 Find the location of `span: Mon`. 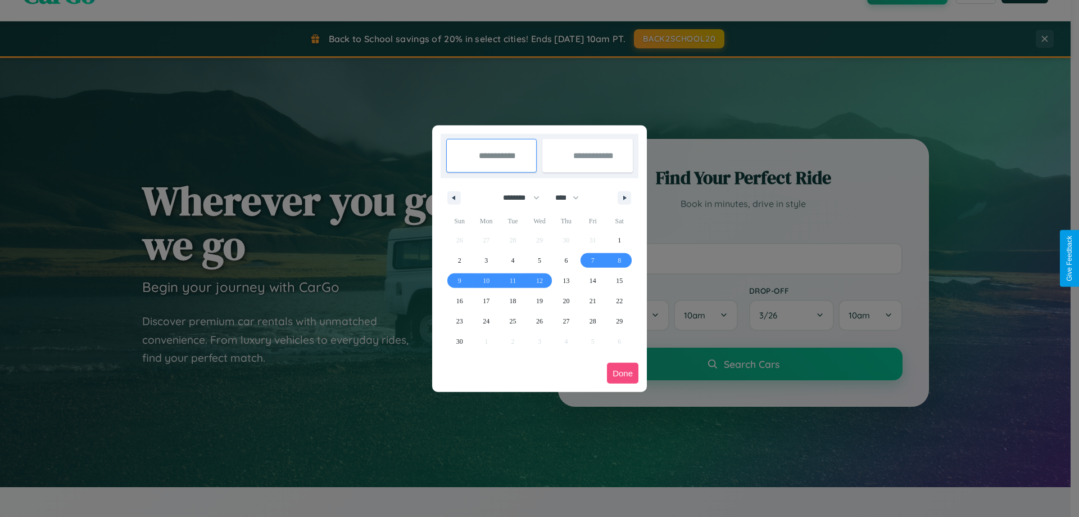

span: Mon is located at coordinates (486, 221).